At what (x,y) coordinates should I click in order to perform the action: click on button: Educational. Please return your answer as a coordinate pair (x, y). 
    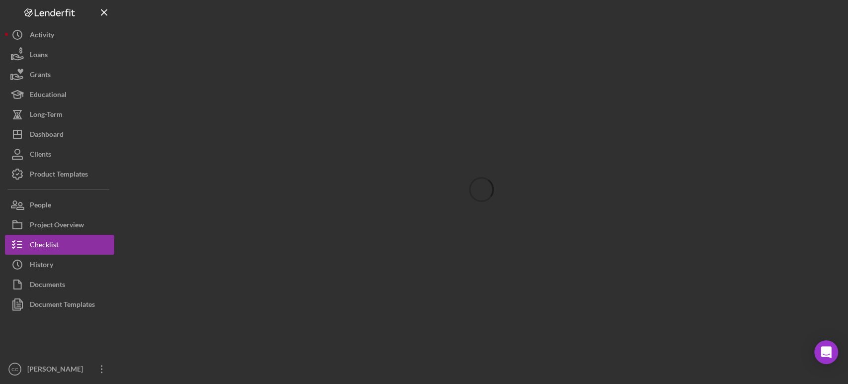
    Looking at the image, I should click on (60, 94).